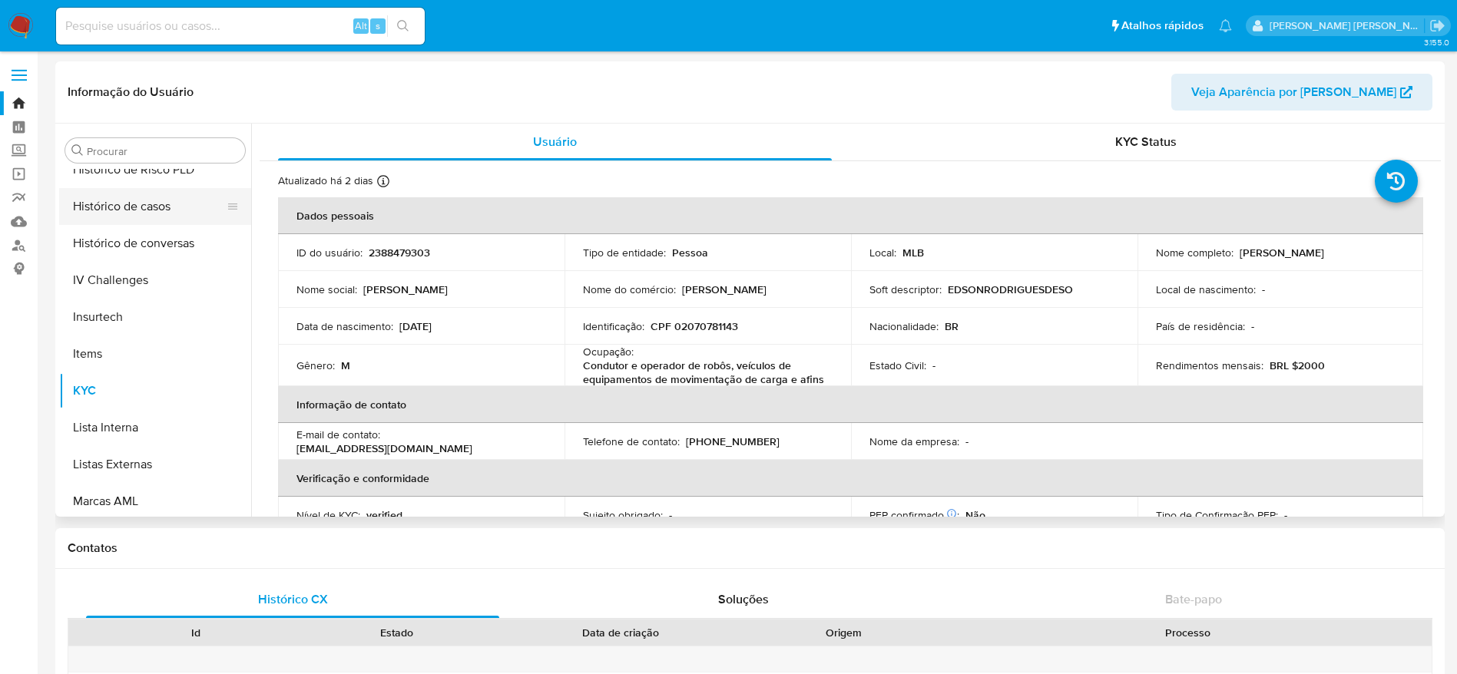 The height and width of the screenshot is (674, 1457). Describe the element at coordinates (163, 151) in the screenshot. I see `input: Procurar` at that location.